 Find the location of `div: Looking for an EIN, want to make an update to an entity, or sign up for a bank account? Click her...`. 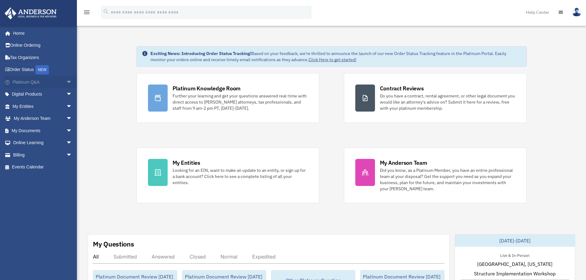

div: Looking for an EIN, want to make an update to an entity, or sign up for a bank account? Click her... is located at coordinates (240, 177).